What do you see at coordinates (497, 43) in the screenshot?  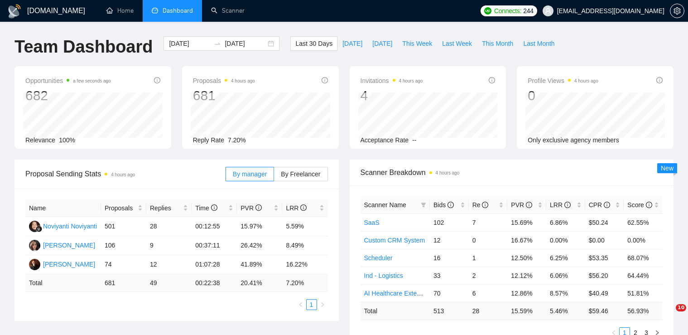 I see `button: This Month` at bounding box center [497, 43].